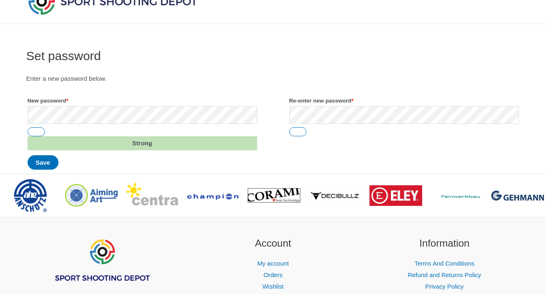  Describe the element at coordinates (444, 274) in the screenshot. I see `a: Refund and Returns Policy` at that location.